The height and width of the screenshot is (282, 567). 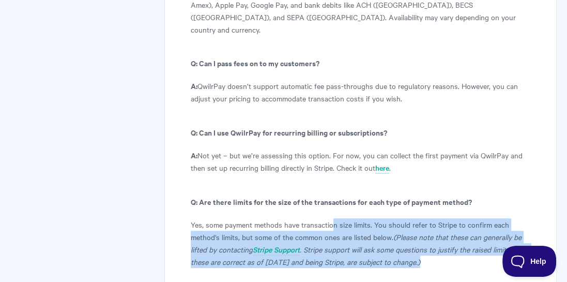 I want to click on p: Yes, some payment methods have transaction size limits. You should refer to Stripe to confirm eac..., so click(x=360, y=243).